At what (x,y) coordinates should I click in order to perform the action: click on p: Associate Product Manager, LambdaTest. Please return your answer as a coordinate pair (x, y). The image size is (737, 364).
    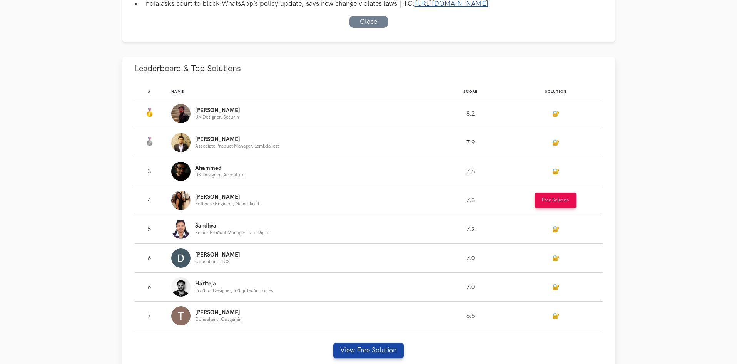
    Looking at the image, I should click on (237, 146).